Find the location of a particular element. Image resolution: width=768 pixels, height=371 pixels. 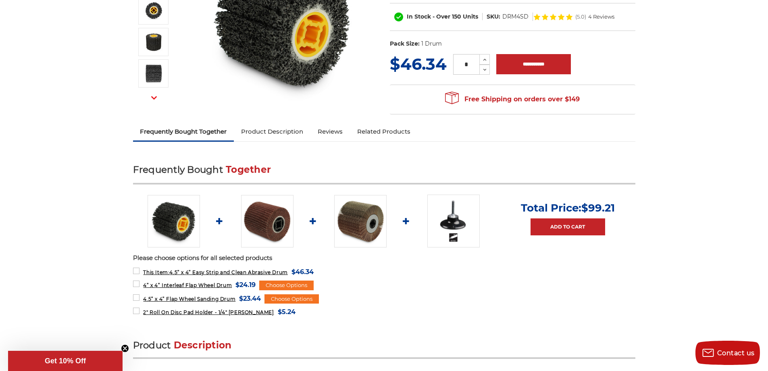

span: $23.44 is located at coordinates (250, 298).